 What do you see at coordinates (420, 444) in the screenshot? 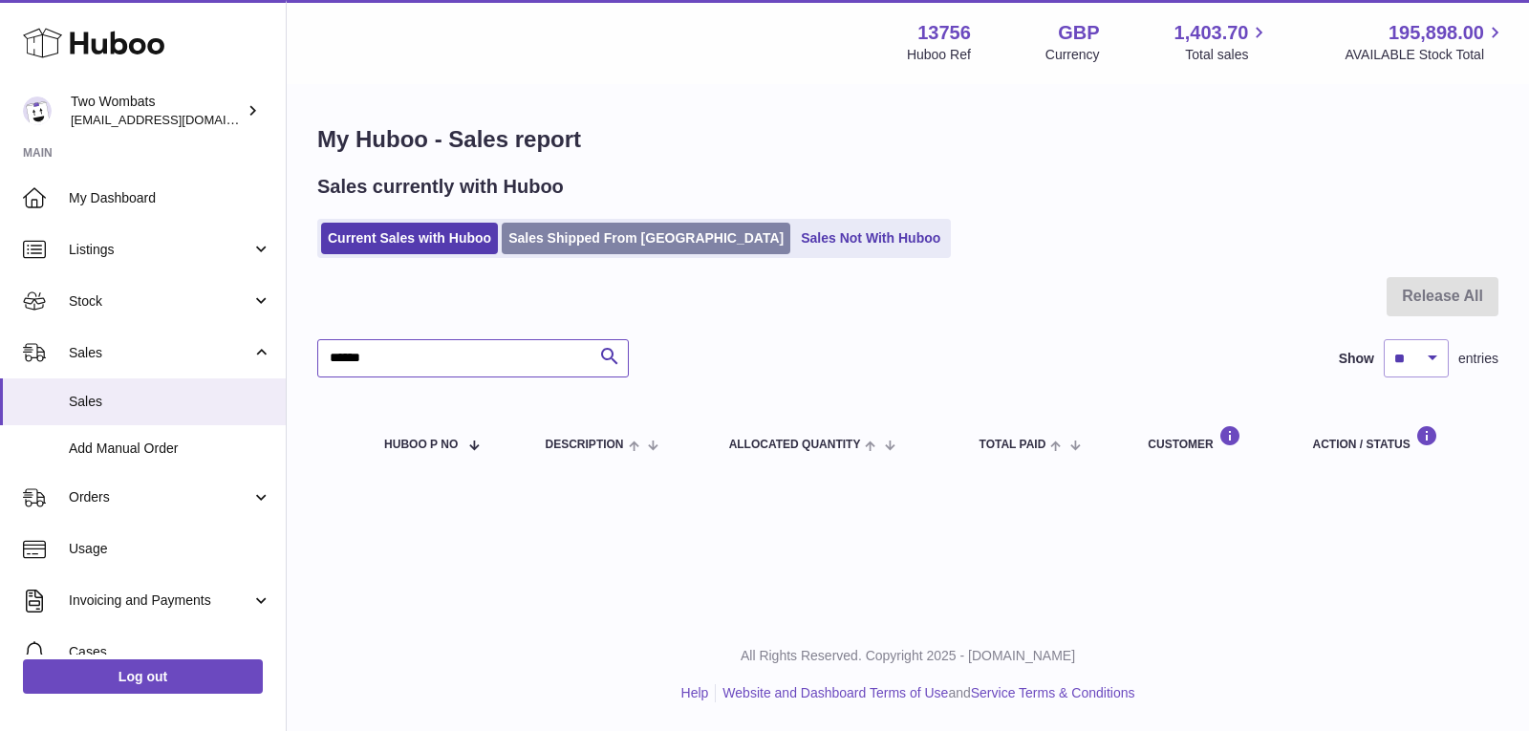
I see `span: Huboo P no` at bounding box center [420, 444].